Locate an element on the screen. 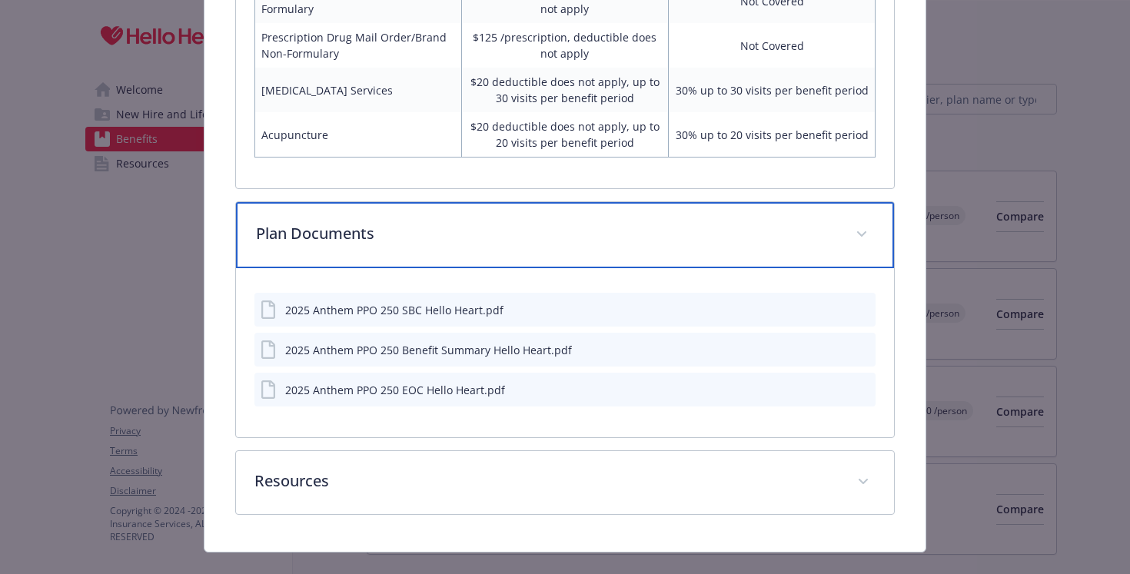 Image resolution: width=1130 pixels, height=574 pixels. td: $20 deductible does not apply, up to 20 visits per benefit period is located at coordinates (564, 134).